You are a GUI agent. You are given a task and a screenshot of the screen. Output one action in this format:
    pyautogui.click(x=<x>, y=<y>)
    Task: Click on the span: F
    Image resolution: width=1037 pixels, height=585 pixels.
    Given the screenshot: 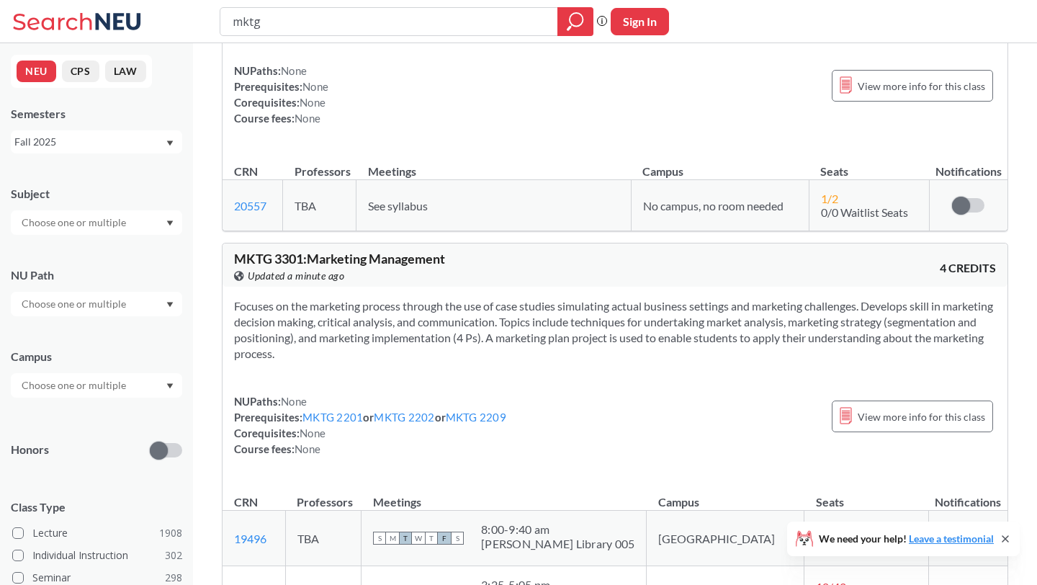 What is the action you would take?
    pyautogui.click(x=444, y=538)
    